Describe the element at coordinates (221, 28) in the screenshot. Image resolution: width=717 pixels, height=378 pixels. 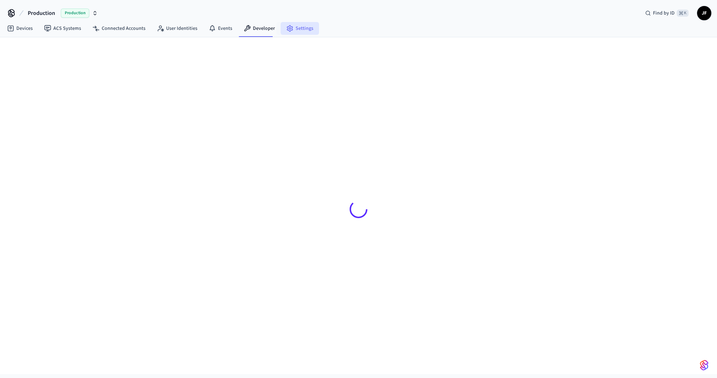
I see `a: Events` at that location.